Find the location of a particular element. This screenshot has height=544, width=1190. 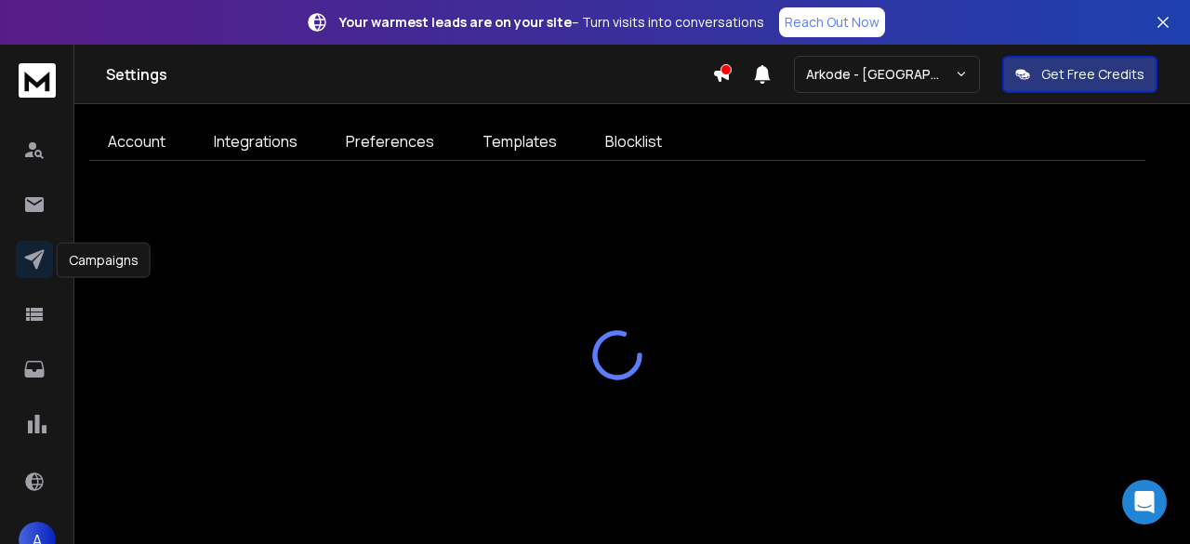

img: logo is located at coordinates (37, 80).